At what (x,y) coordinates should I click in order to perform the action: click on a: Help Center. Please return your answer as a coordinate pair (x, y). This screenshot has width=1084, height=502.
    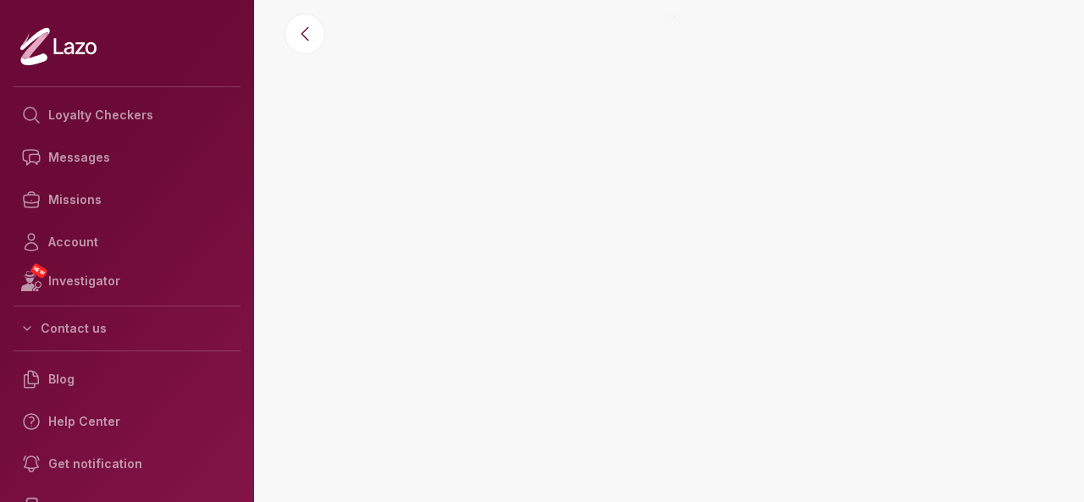
    Looking at the image, I should click on (127, 422).